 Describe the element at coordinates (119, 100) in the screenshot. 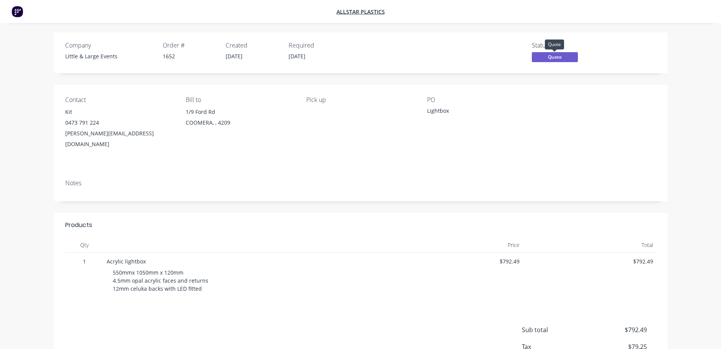

I see `div: Contact` at that location.